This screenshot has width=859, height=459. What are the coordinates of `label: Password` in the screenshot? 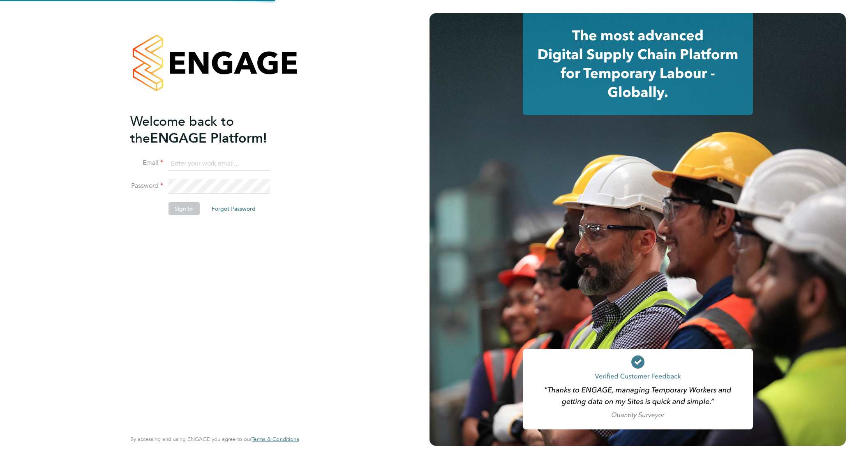 It's located at (147, 186).